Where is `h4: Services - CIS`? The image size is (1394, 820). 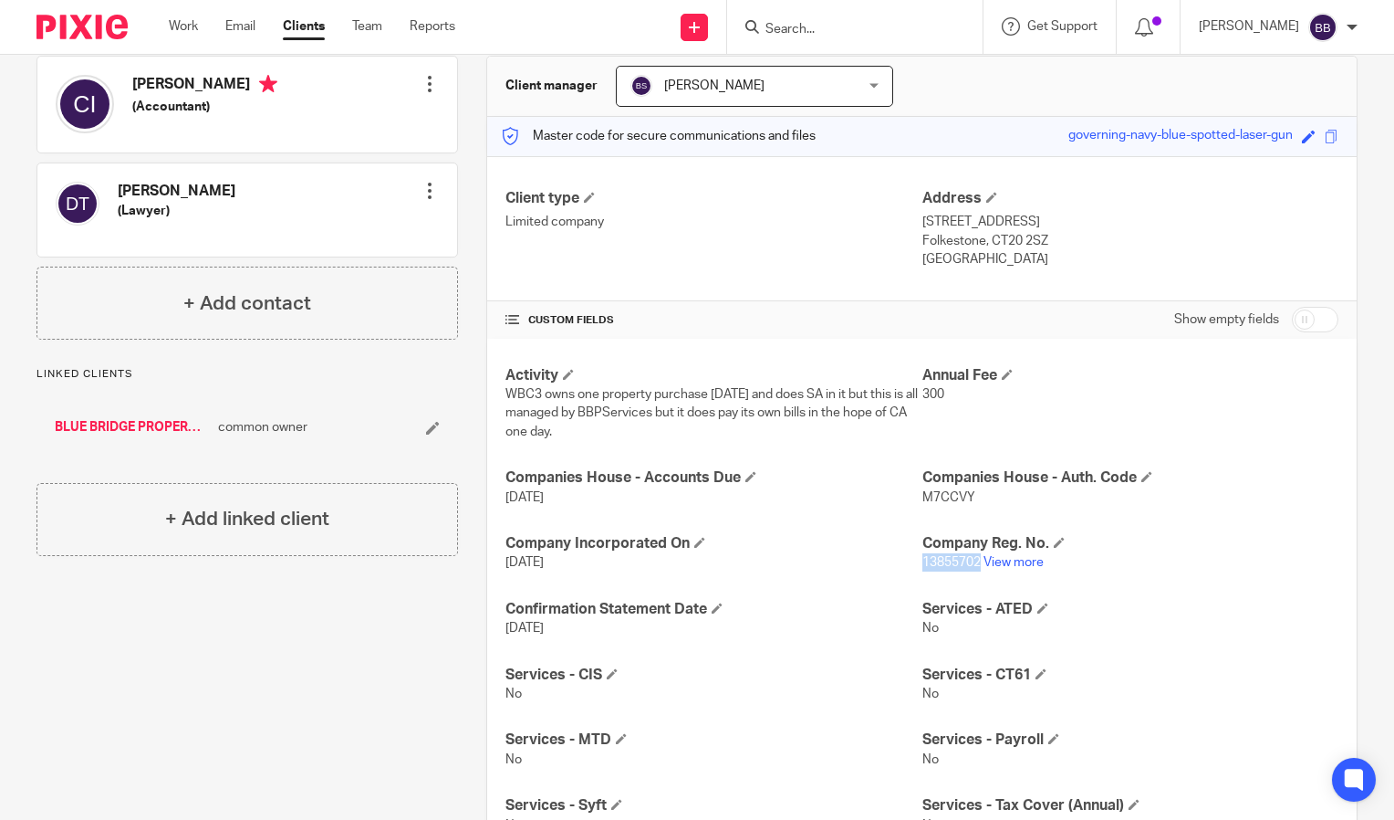
h4: Services - CIS is located at coordinates (714, 674).